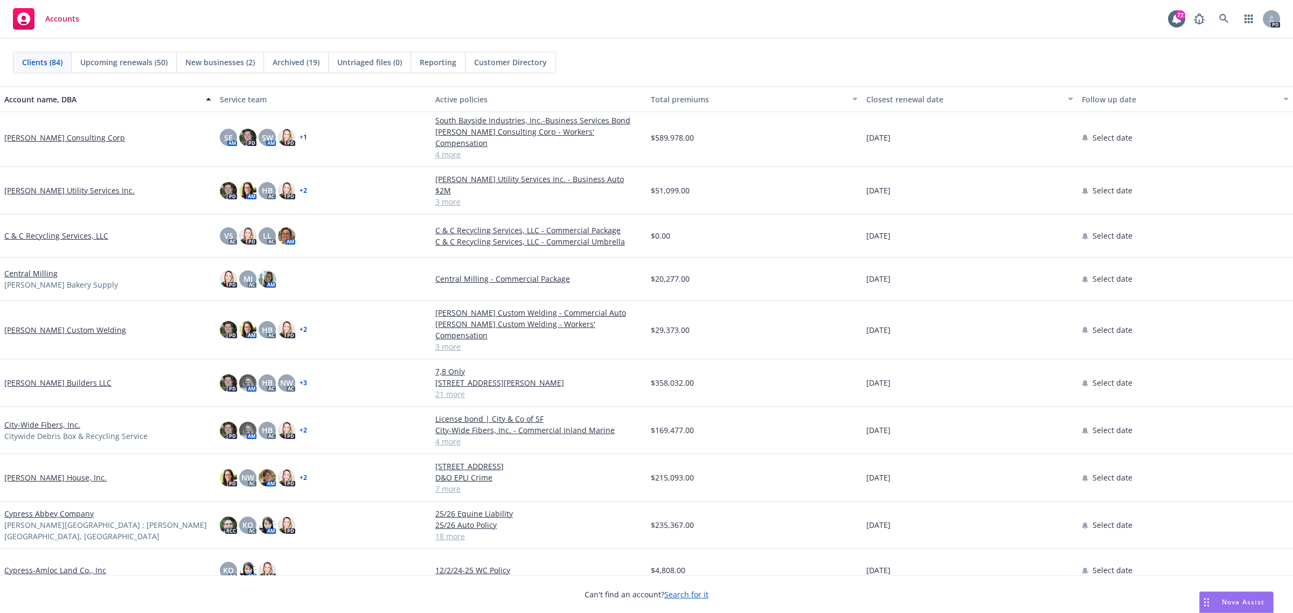  I want to click on span: Upcoming renewals (50), so click(124, 62).